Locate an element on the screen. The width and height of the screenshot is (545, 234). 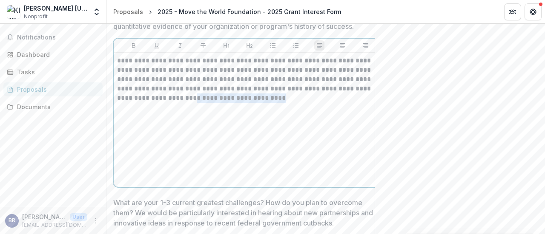
a: Documents is located at coordinates (53, 107).